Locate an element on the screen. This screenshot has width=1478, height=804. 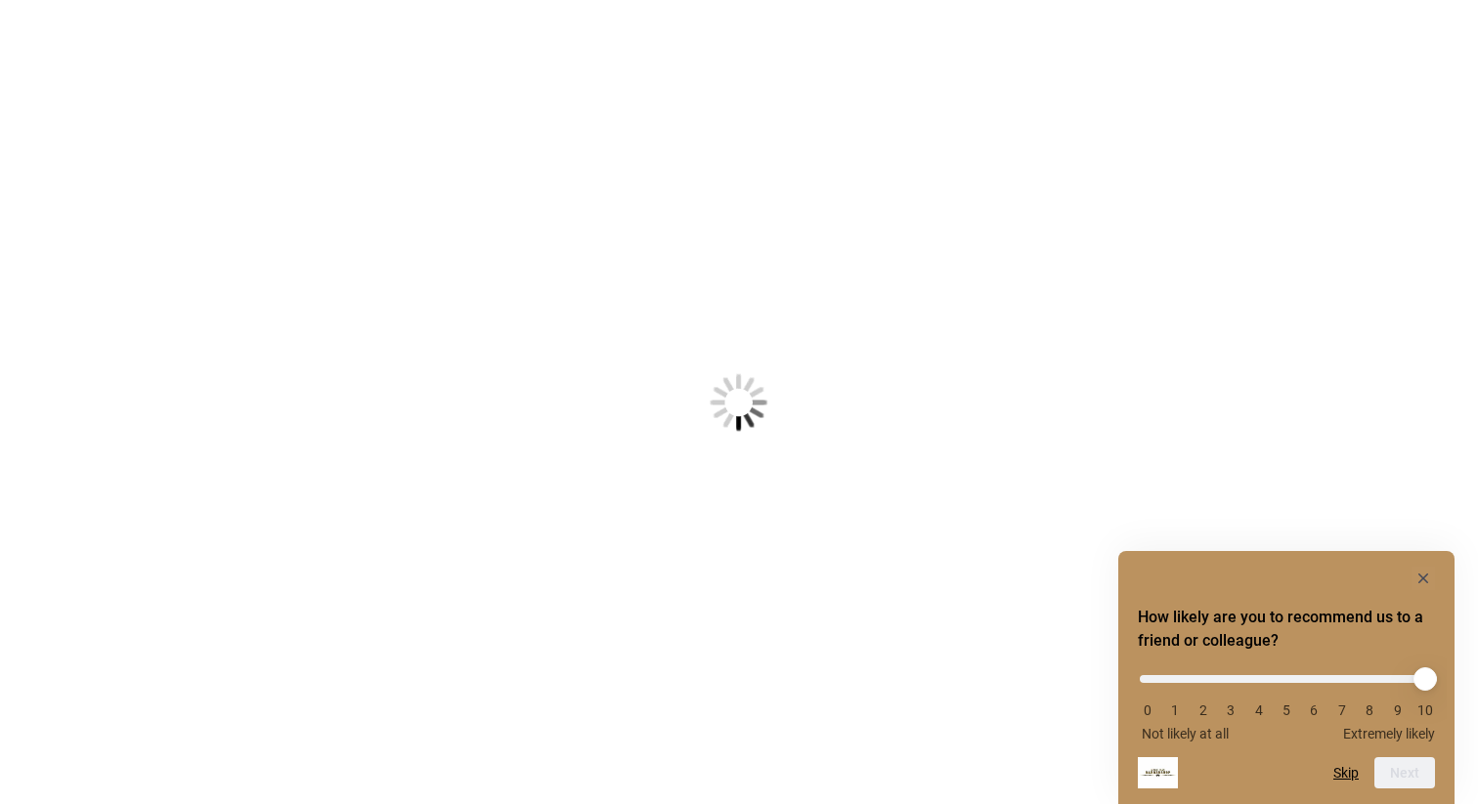
li: 7 is located at coordinates (1342, 711).